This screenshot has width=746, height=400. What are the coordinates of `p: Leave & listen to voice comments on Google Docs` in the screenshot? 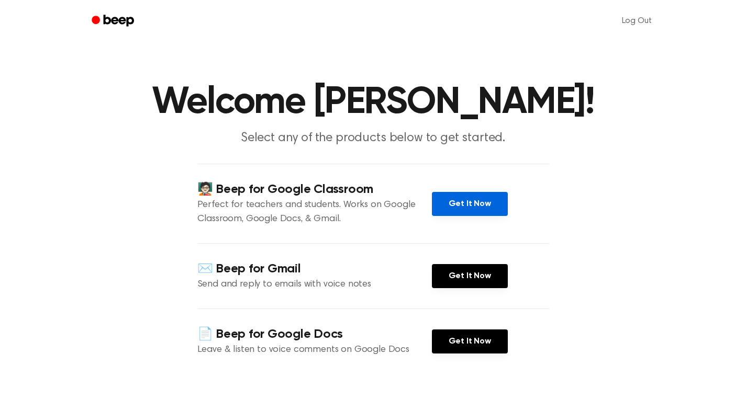 It's located at (314, 350).